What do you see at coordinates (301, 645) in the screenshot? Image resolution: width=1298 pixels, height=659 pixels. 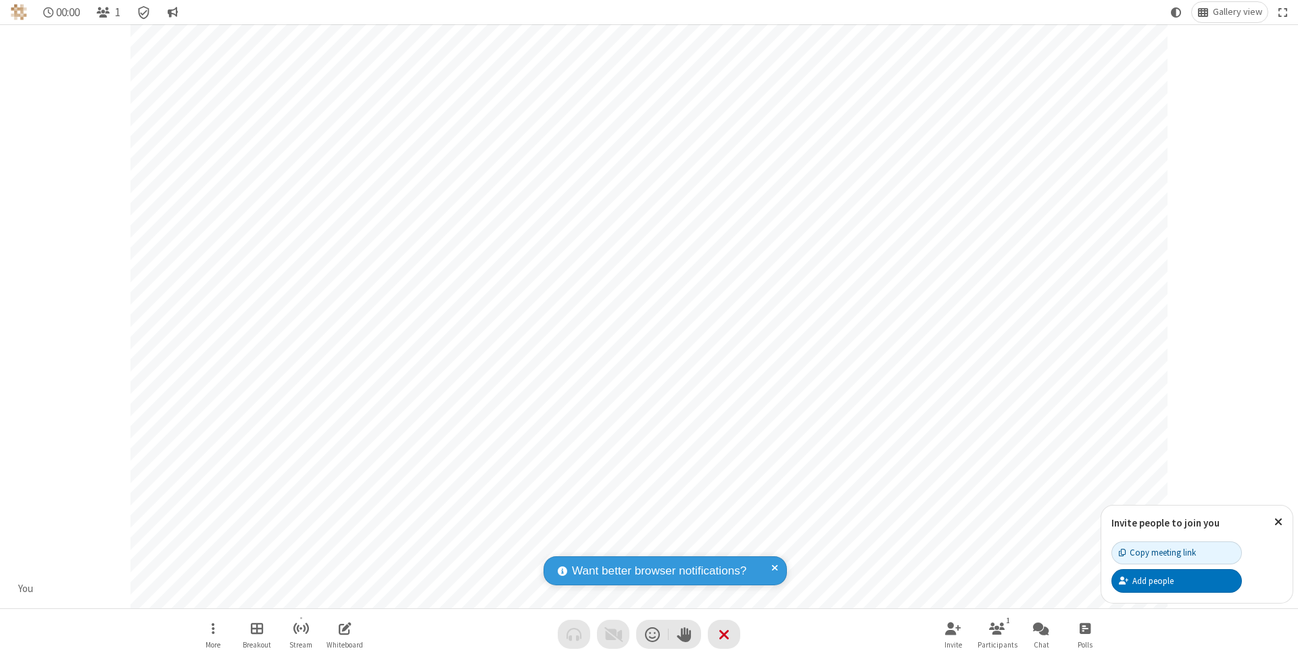 I see `span: Stream` at bounding box center [301, 645].